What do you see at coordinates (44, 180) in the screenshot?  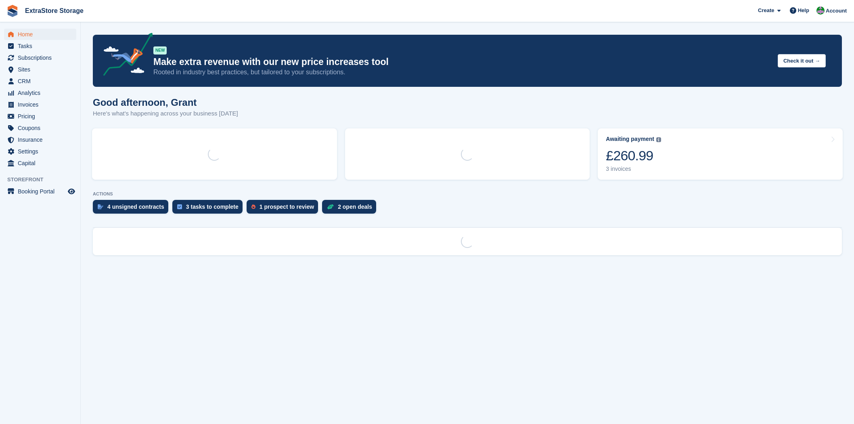 I see `span: Storefront` at bounding box center [44, 180].